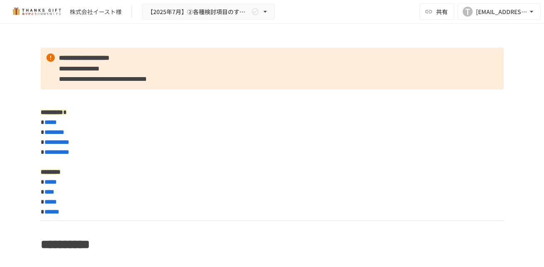 The height and width of the screenshot is (267, 544). I want to click on div: T, so click(468, 12).